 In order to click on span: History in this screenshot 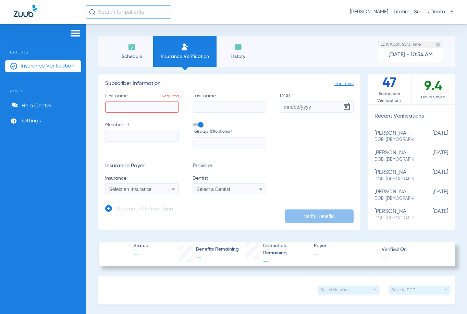, I will do `click(238, 57)`.